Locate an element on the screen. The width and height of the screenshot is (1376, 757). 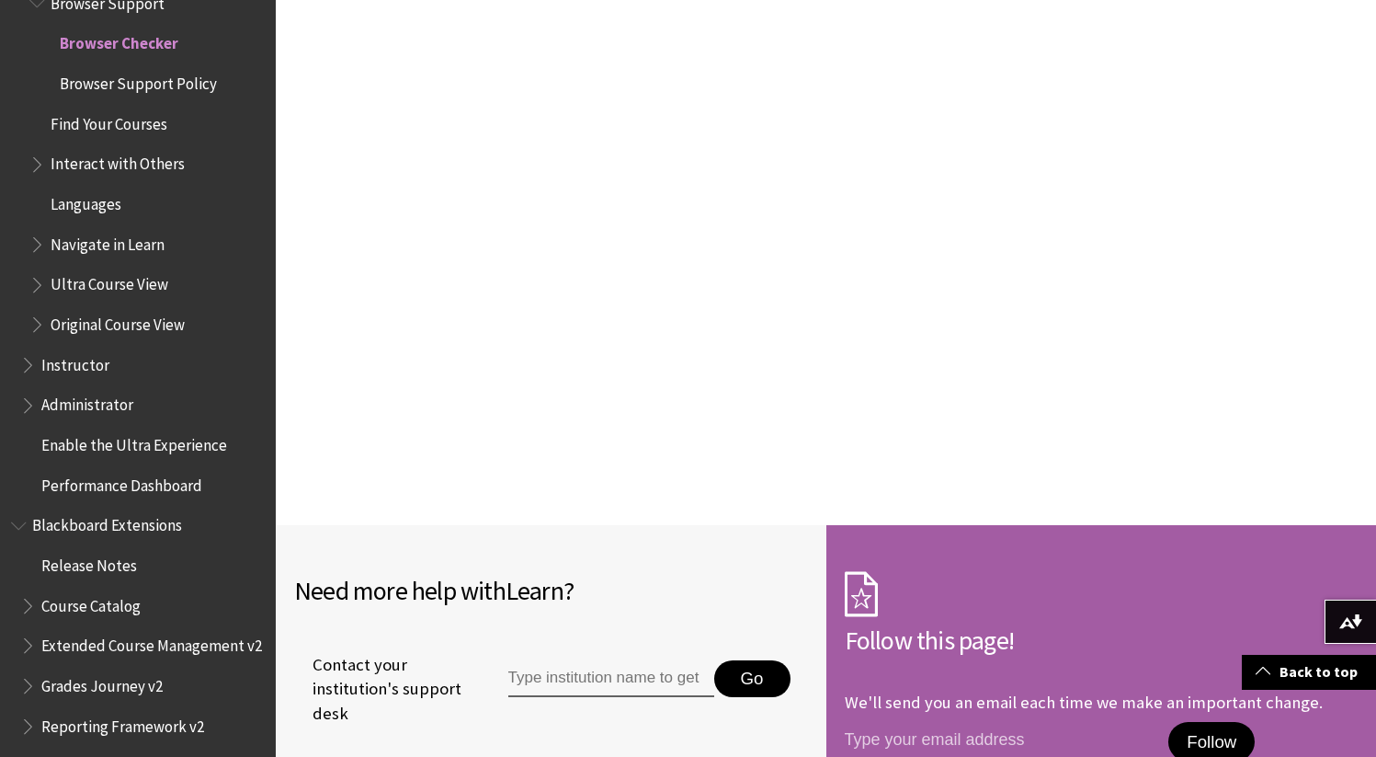
span: Grades Journey v2 is located at coordinates (102, 682).